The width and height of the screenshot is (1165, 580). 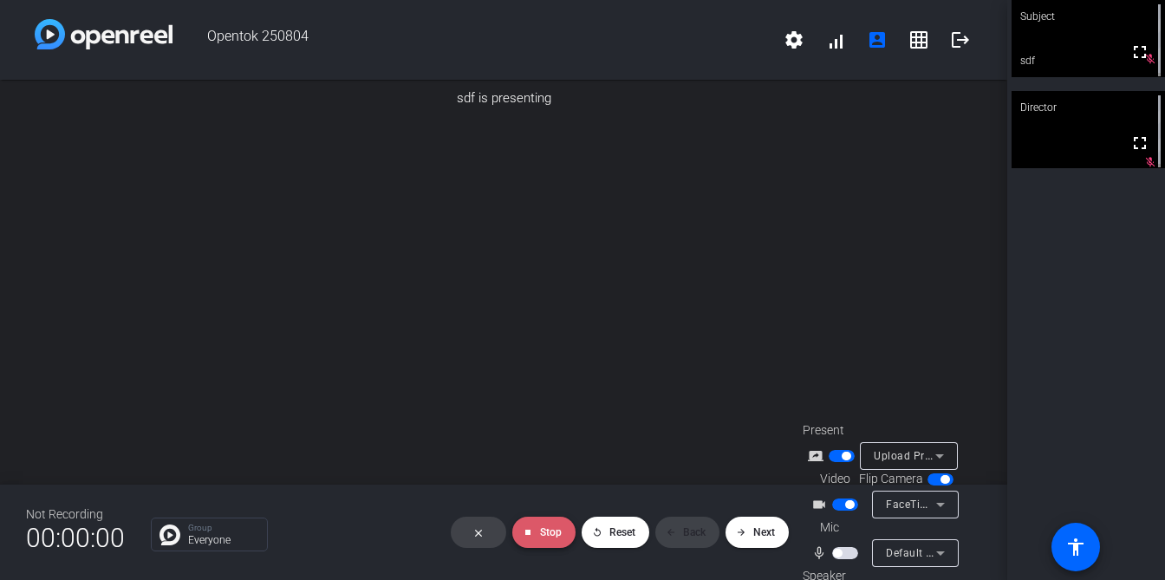 I want to click on button: Reset, so click(x=616, y=532).